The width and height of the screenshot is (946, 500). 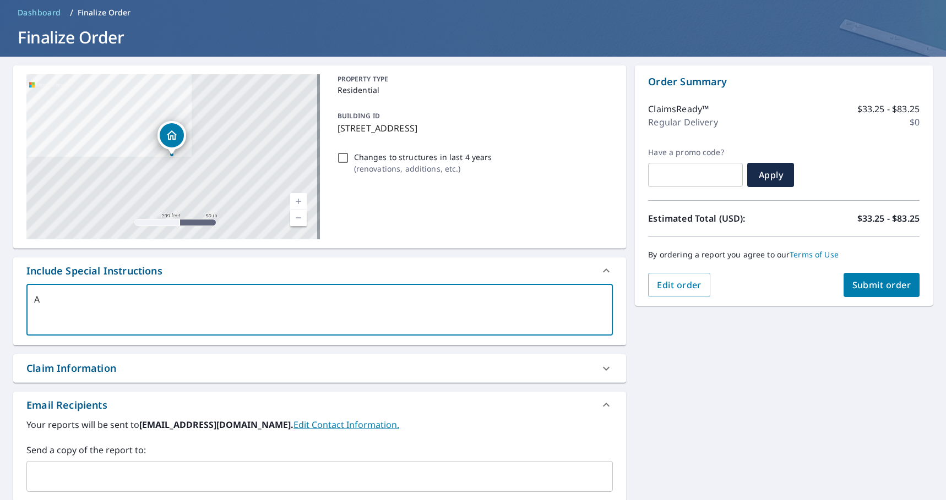 I want to click on label: Send a copy of the report to:, so click(x=319, y=450).